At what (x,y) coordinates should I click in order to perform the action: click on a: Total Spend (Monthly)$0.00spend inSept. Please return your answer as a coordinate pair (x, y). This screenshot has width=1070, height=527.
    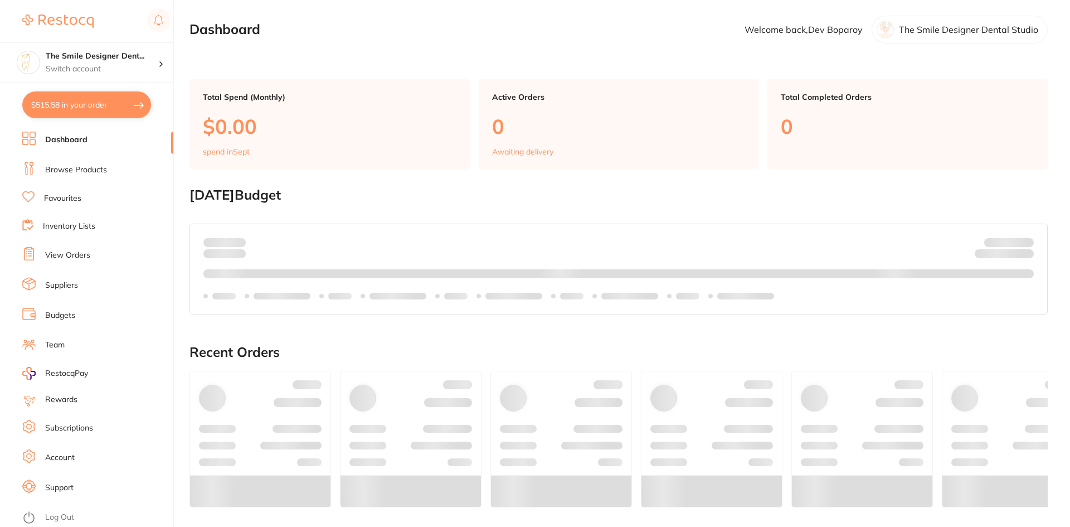
    Looking at the image, I should click on (329, 124).